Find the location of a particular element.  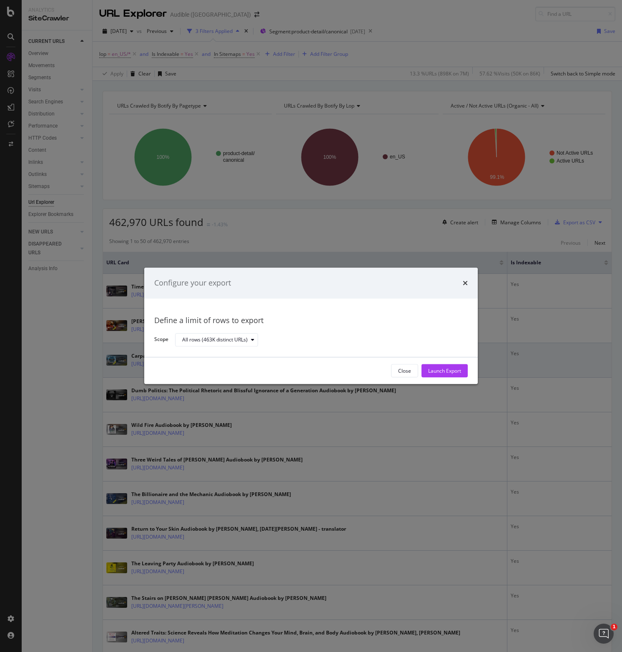

button: Close is located at coordinates (404, 371).